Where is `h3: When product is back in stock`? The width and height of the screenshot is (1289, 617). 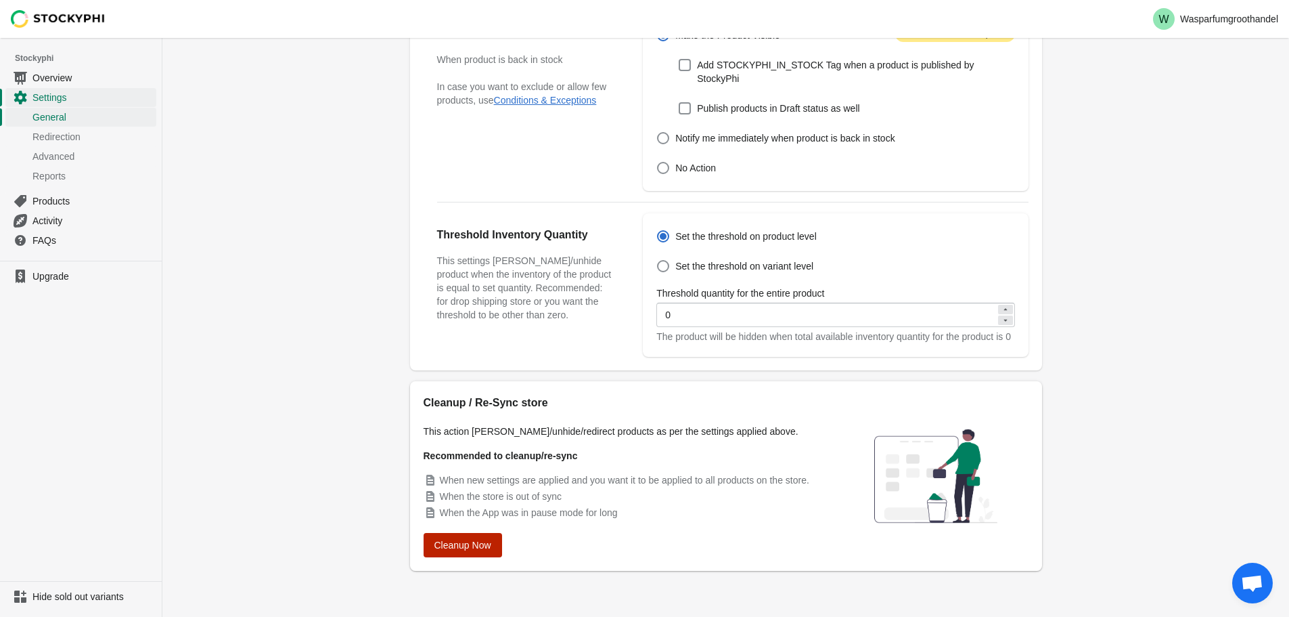 h3: When product is back in stock is located at coordinates (527, 60).